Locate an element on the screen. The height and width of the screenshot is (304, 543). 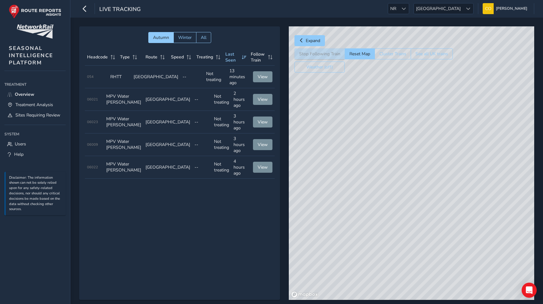
a: Help is located at coordinates (35, 154).